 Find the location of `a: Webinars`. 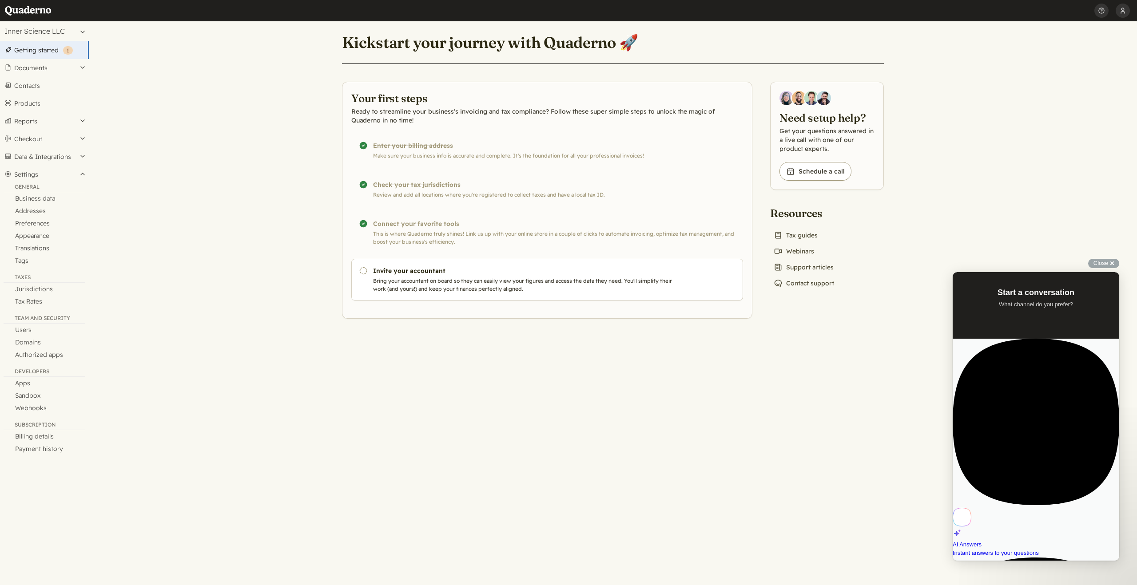

a: Webinars is located at coordinates (794, 251).